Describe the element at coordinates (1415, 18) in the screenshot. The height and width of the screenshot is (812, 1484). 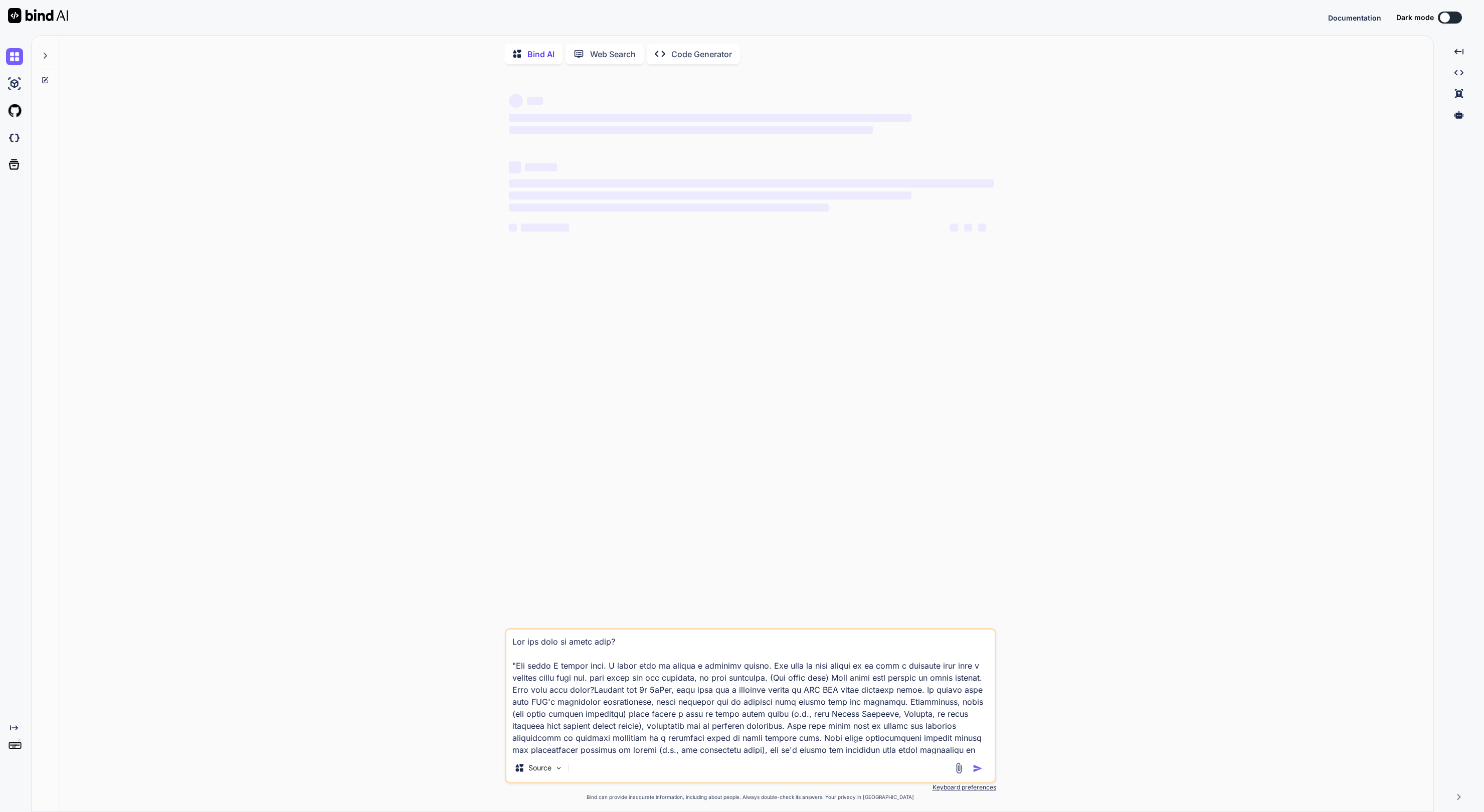
I see `span: Dark mode` at that location.